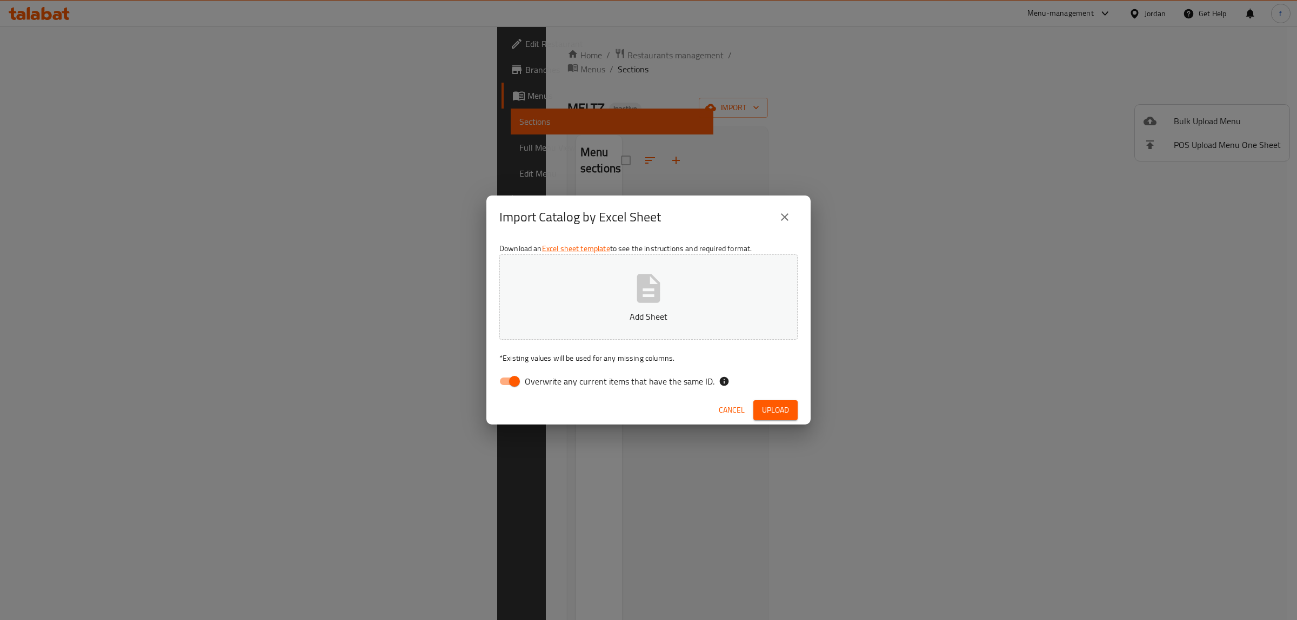  I want to click on button: Upload, so click(775, 410).